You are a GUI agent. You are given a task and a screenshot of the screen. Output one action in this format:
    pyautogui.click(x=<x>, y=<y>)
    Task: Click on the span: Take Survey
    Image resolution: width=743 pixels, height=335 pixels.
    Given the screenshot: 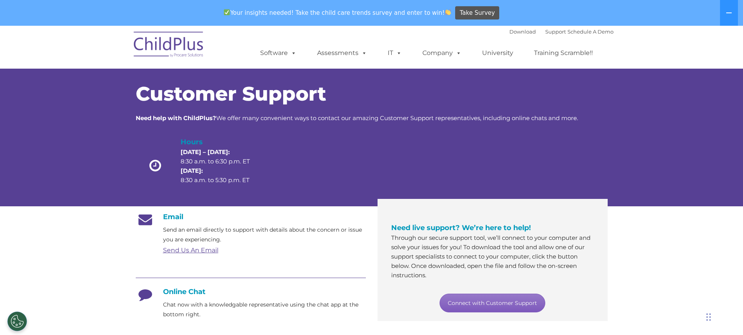 What is the action you would take?
    pyautogui.click(x=477, y=13)
    